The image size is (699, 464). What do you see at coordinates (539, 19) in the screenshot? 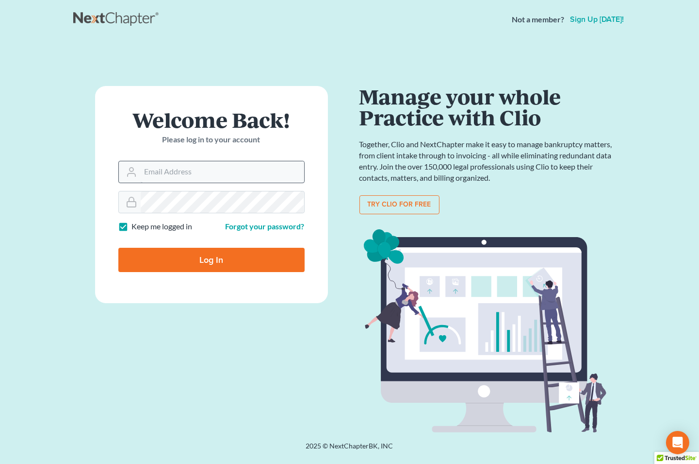
I see `strong: Not a member?` at bounding box center [539, 19].